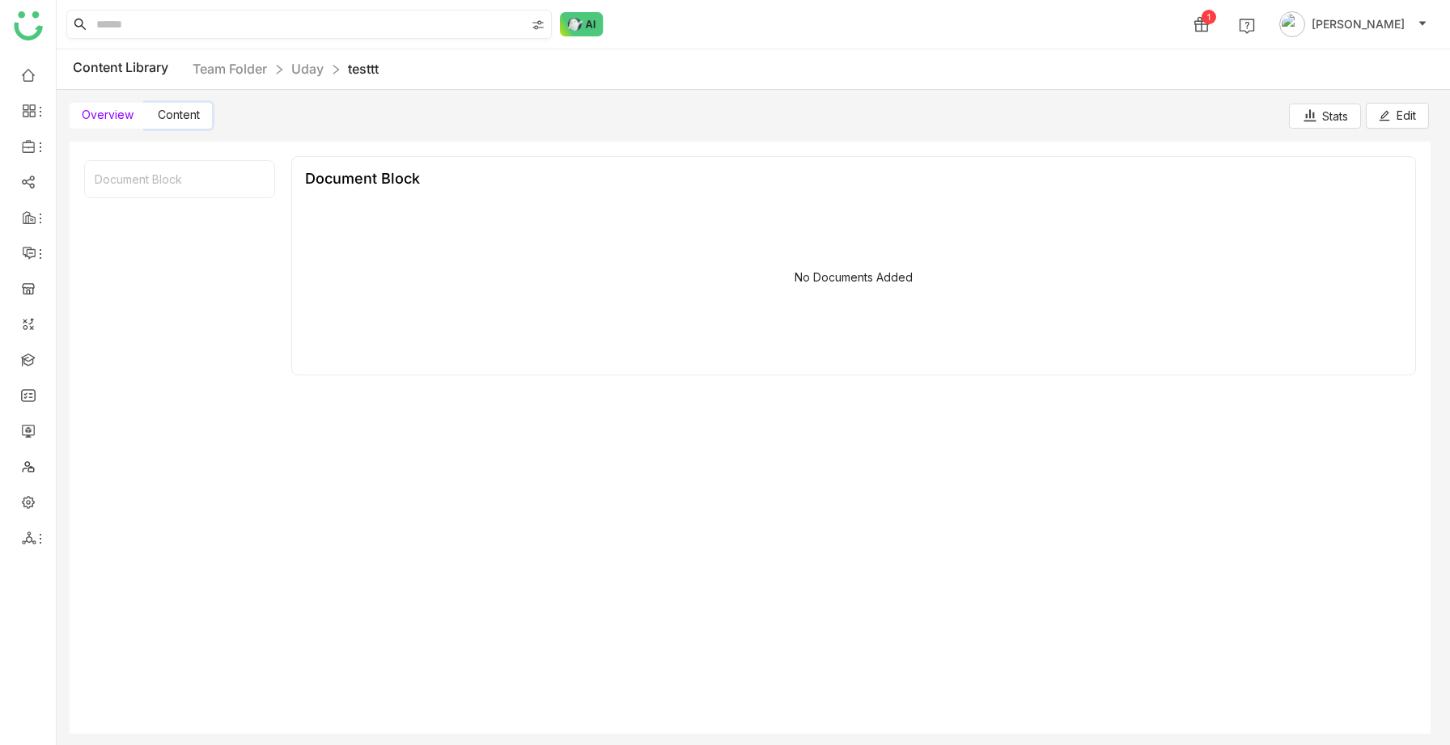 This screenshot has height=745, width=1450. What do you see at coordinates (1310, 116) in the screenshot?
I see `img: stats.svg` at bounding box center [1310, 116].